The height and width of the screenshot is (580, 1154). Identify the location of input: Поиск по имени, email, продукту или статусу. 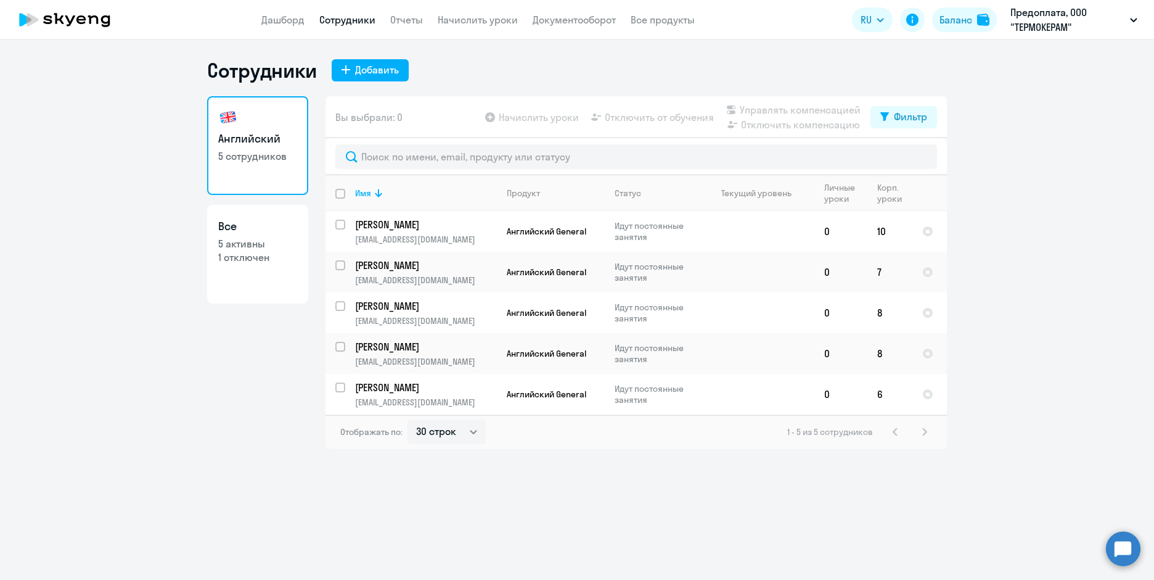
(636, 157).